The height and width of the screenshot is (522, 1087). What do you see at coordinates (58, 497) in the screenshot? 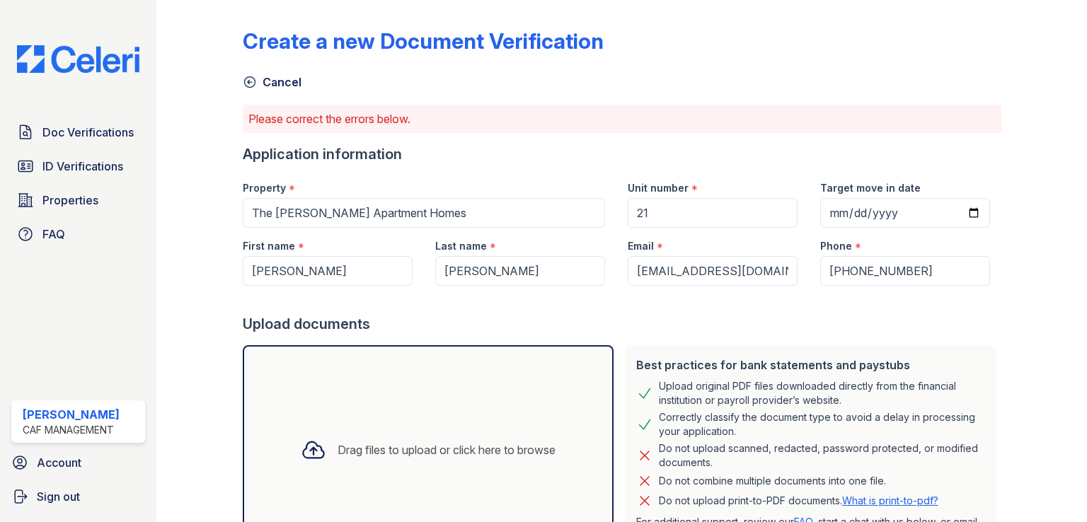
I see `span: Sign out` at bounding box center [58, 497].